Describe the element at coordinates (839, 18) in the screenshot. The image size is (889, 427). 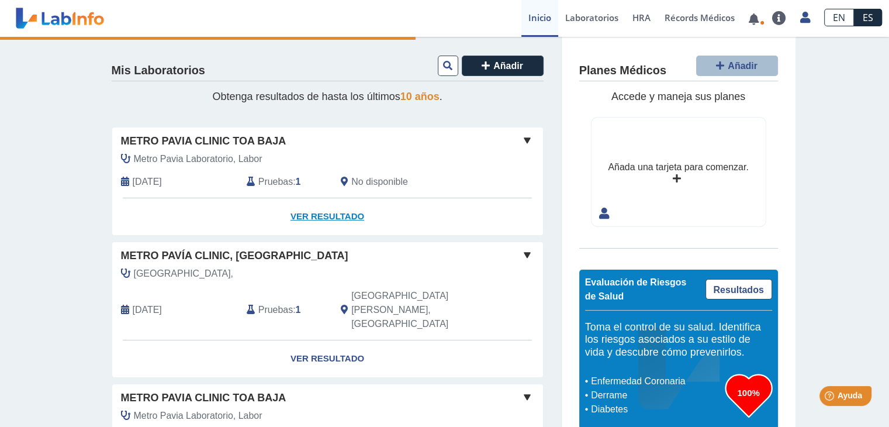
I see `a: EN` at that location.